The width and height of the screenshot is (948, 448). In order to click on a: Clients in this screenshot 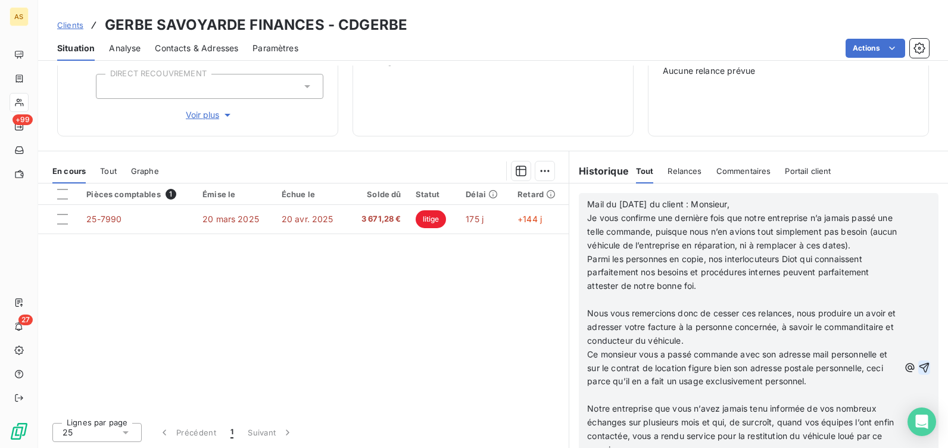, I will do `click(70, 25)`.